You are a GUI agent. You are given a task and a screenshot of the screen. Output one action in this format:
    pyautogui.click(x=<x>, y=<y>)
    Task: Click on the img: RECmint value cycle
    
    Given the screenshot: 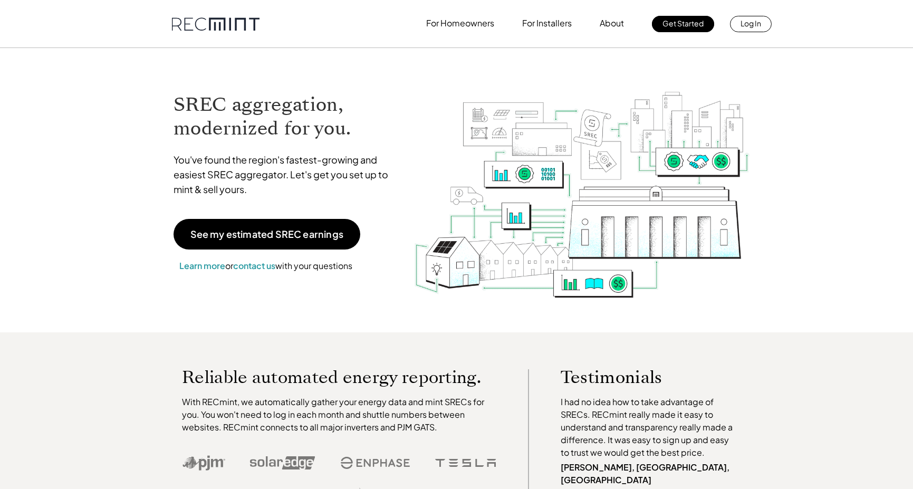 What is the action you would take?
    pyautogui.click(x=582, y=182)
    